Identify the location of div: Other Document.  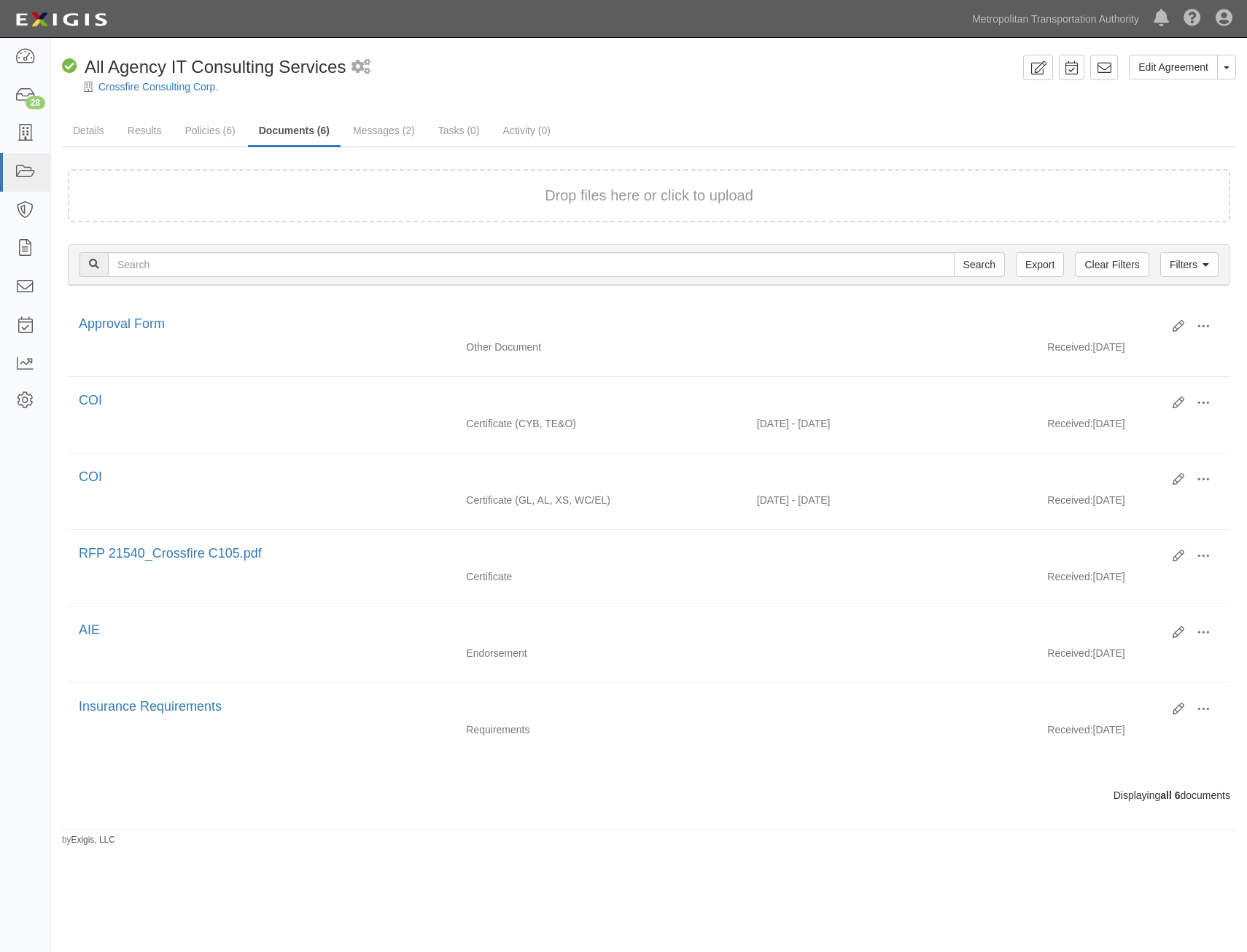
(600, 347).